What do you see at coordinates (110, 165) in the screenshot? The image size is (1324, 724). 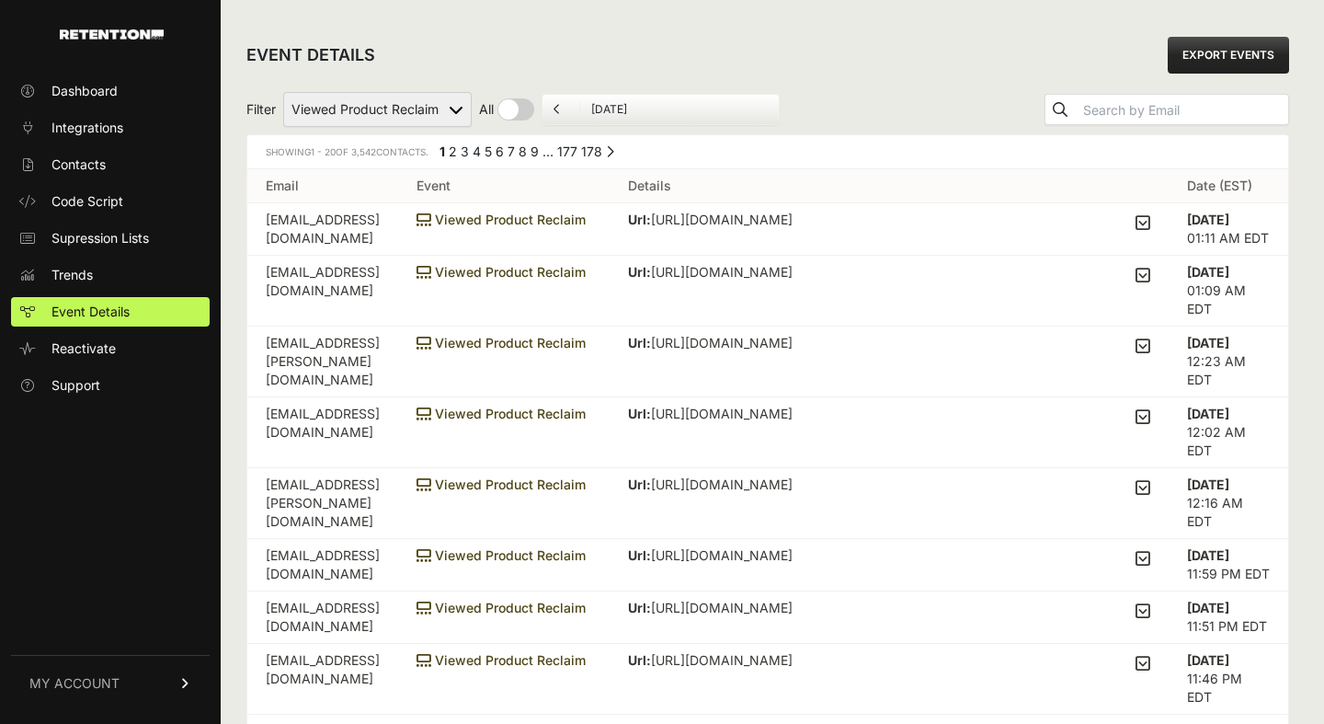 I see `a: Contacts` at bounding box center [110, 165].